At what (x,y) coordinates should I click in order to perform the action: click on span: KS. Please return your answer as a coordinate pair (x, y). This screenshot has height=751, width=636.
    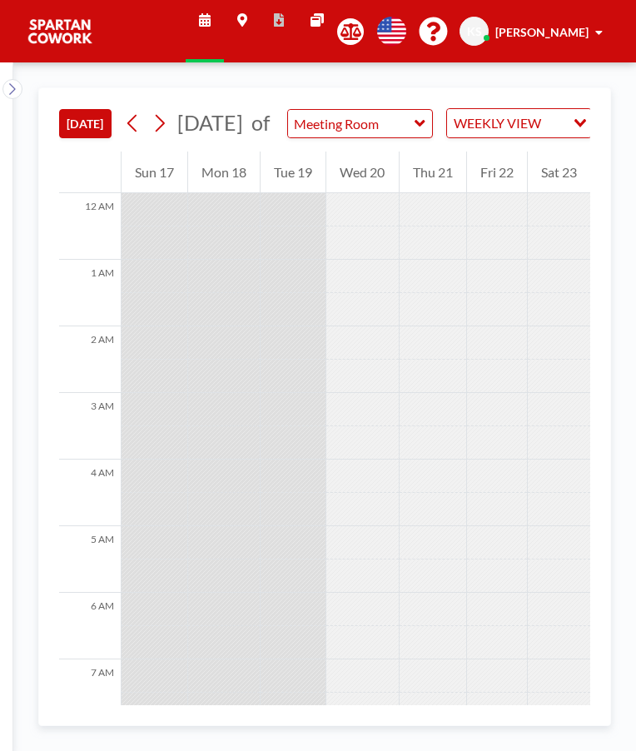
    Looking at the image, I should click on (474, 32).